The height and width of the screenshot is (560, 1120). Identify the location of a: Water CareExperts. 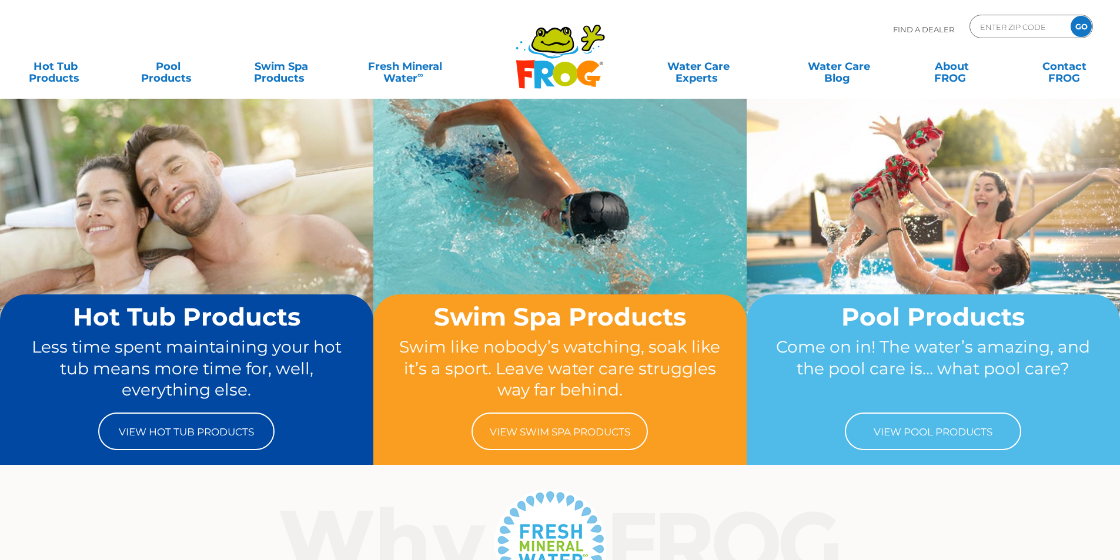
(699, 66).